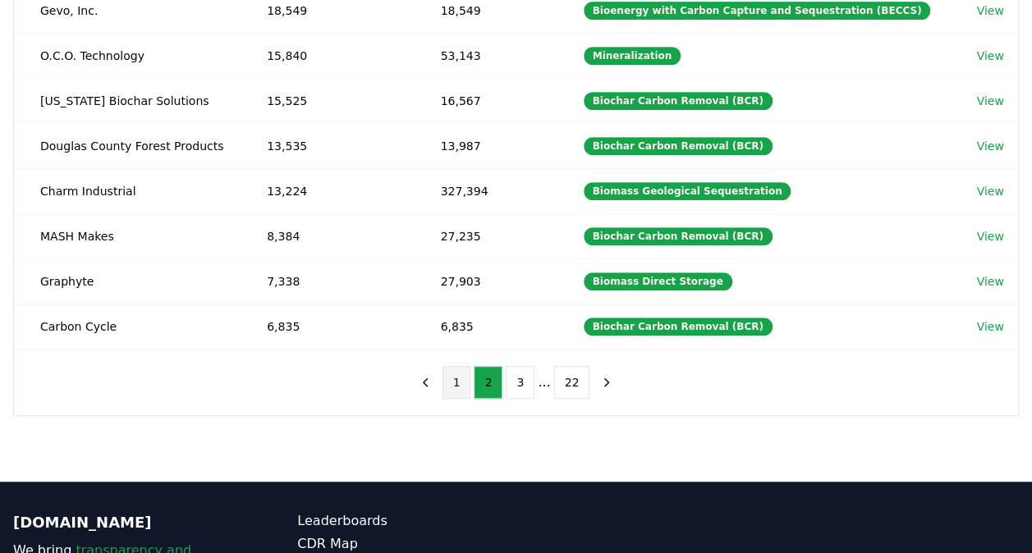  What do you see at coordinates (127, 326) in the screenshot?
I see `td: Carbon Cycle` at bounding box center [127, 326].